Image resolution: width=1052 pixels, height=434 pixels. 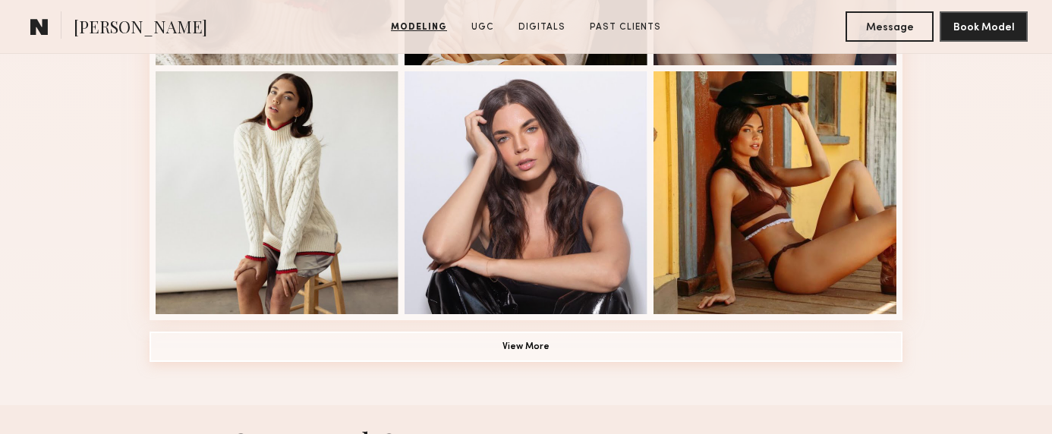 I want to click on a: UGC, so click(x=483, y=27).